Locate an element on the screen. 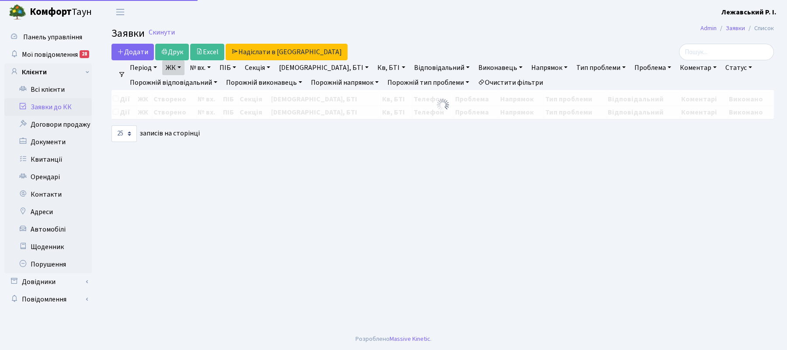  a: Massive Kinetic is located at coordinates (410, 339).